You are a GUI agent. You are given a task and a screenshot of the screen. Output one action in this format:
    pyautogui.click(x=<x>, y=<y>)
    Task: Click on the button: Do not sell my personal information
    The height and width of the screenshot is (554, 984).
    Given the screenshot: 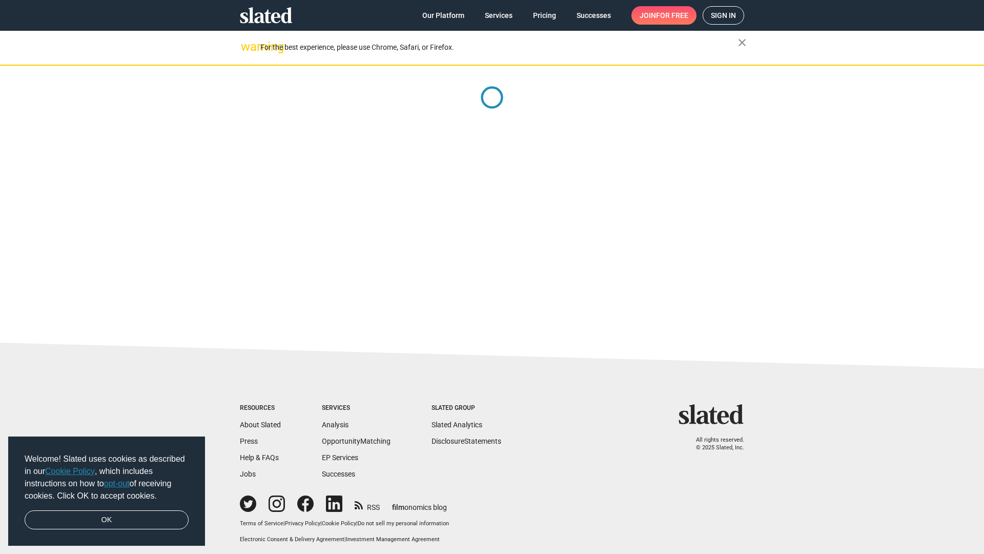 What is the action you would take?
    pyautogui.click(x=403, y=523)
    